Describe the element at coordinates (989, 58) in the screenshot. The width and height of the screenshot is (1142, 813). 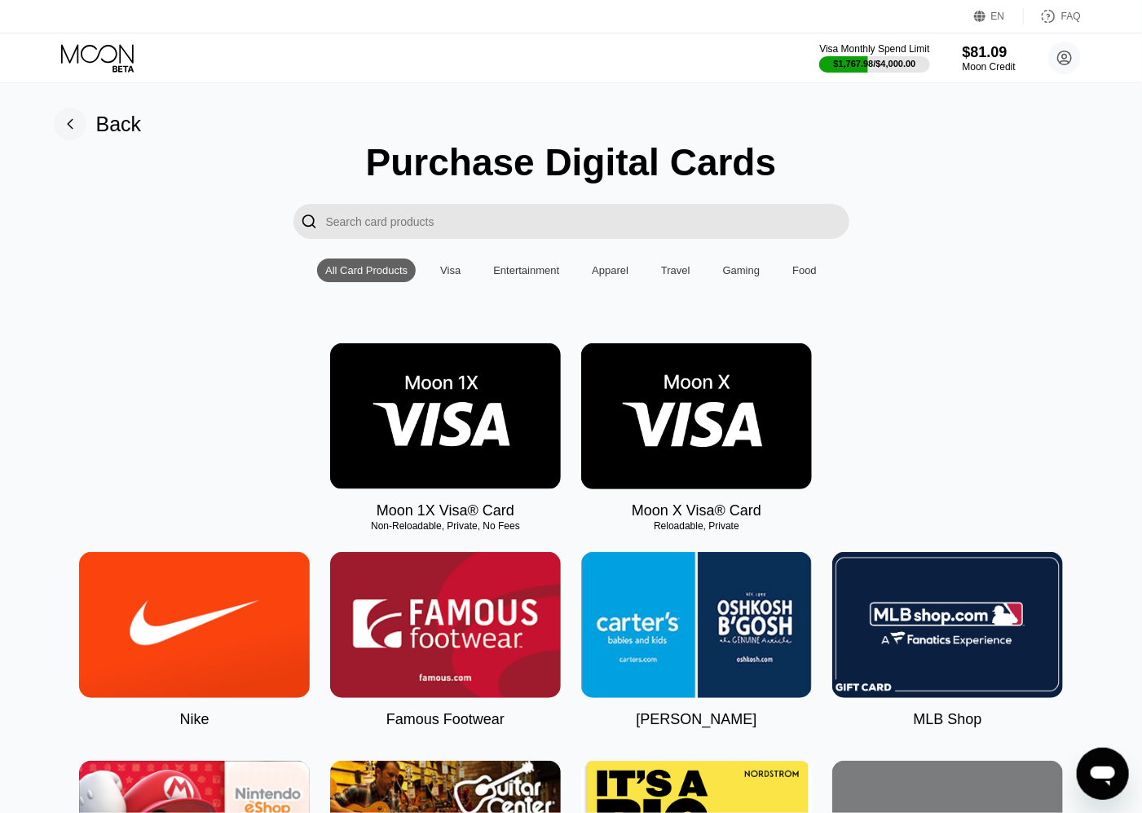
I see `div: $81.09Moon Credit` at that location.